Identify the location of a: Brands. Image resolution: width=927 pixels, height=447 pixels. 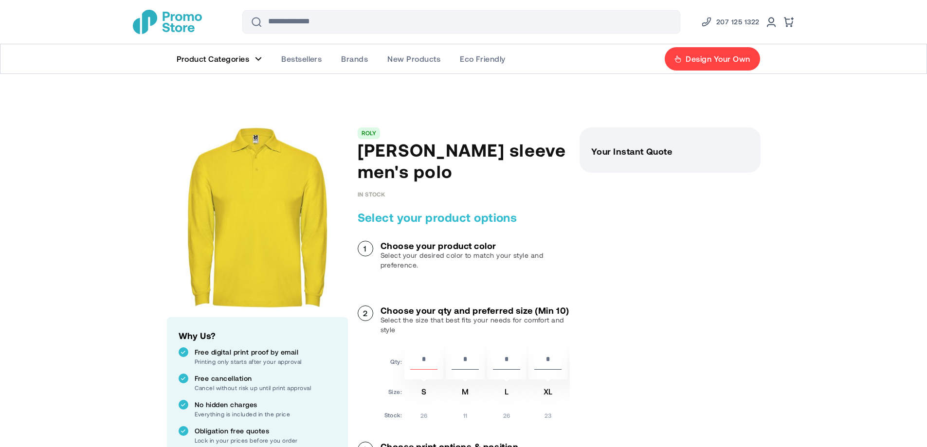
(354, 59).